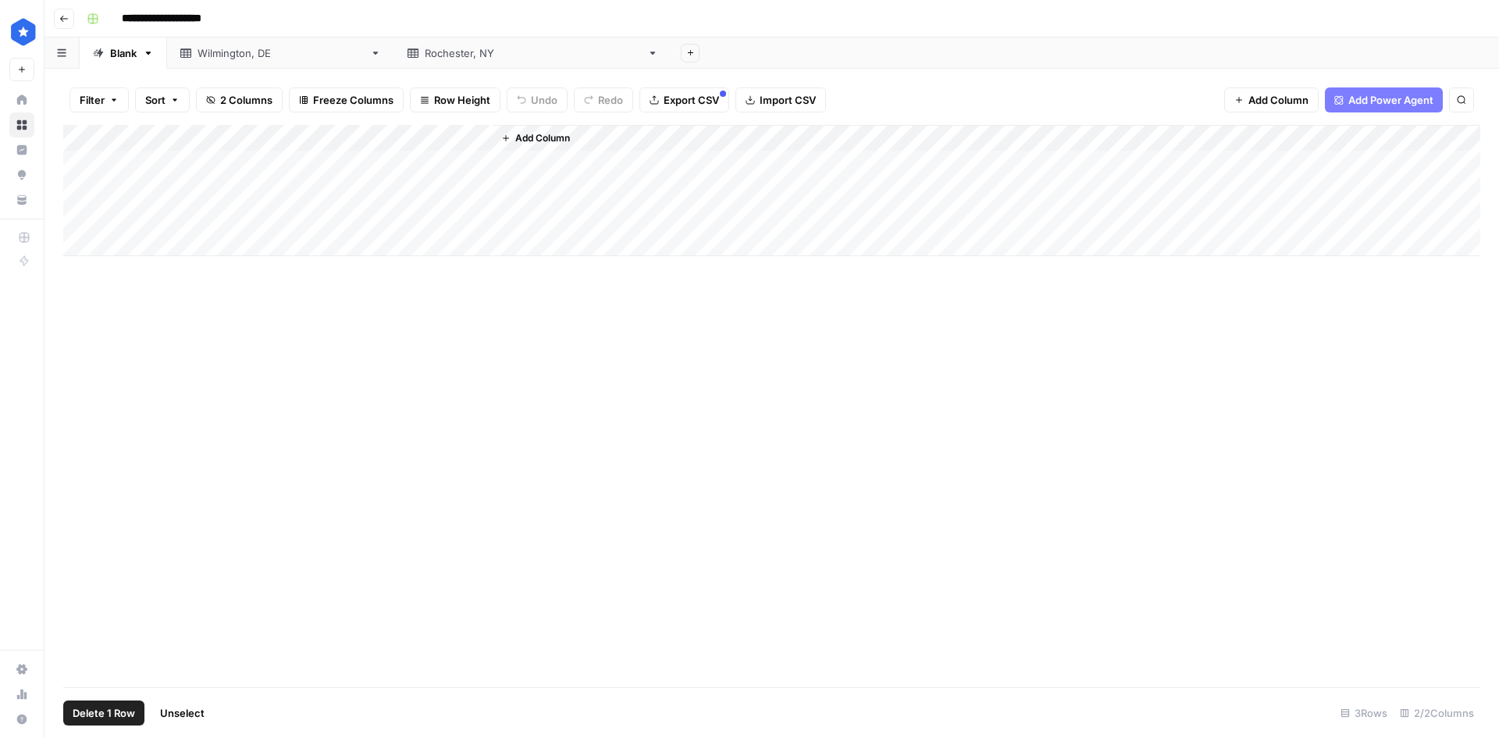 The width and height of the screenshot is (1499, 738). What do you see at coordinates (604, 100) in the screenshot?
I see `button: Redo` at bounding box center [604, 100].